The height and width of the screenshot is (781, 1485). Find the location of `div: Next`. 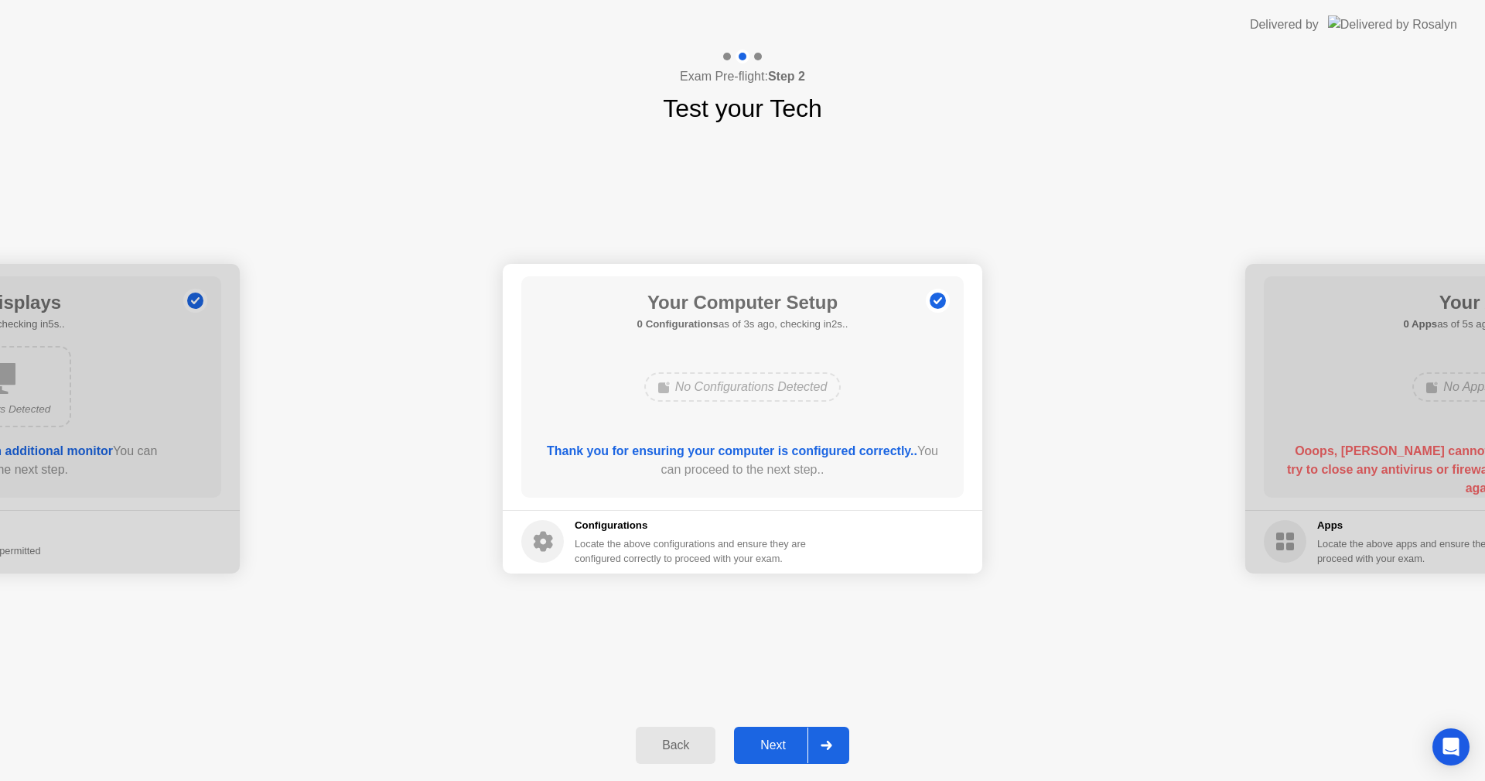

div: Next is located at coordinates (773, 745).